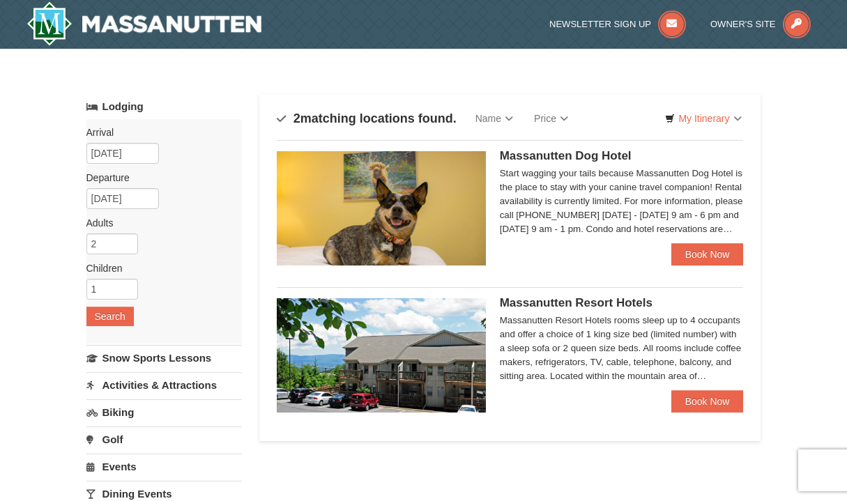 The height and width of the screenshot is (501, 847). I want to click on span: Owner's Site, so click(743, 24).